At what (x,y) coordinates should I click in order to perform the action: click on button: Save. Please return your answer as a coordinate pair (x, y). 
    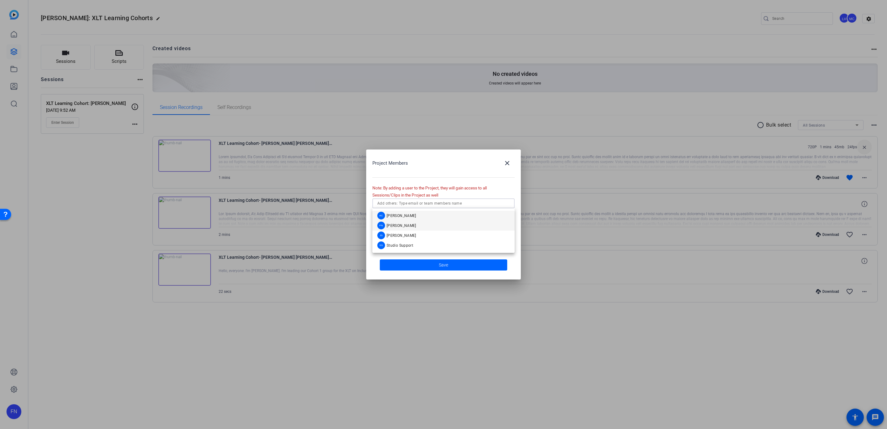
    Looking at the image, I should click on (443, 265).